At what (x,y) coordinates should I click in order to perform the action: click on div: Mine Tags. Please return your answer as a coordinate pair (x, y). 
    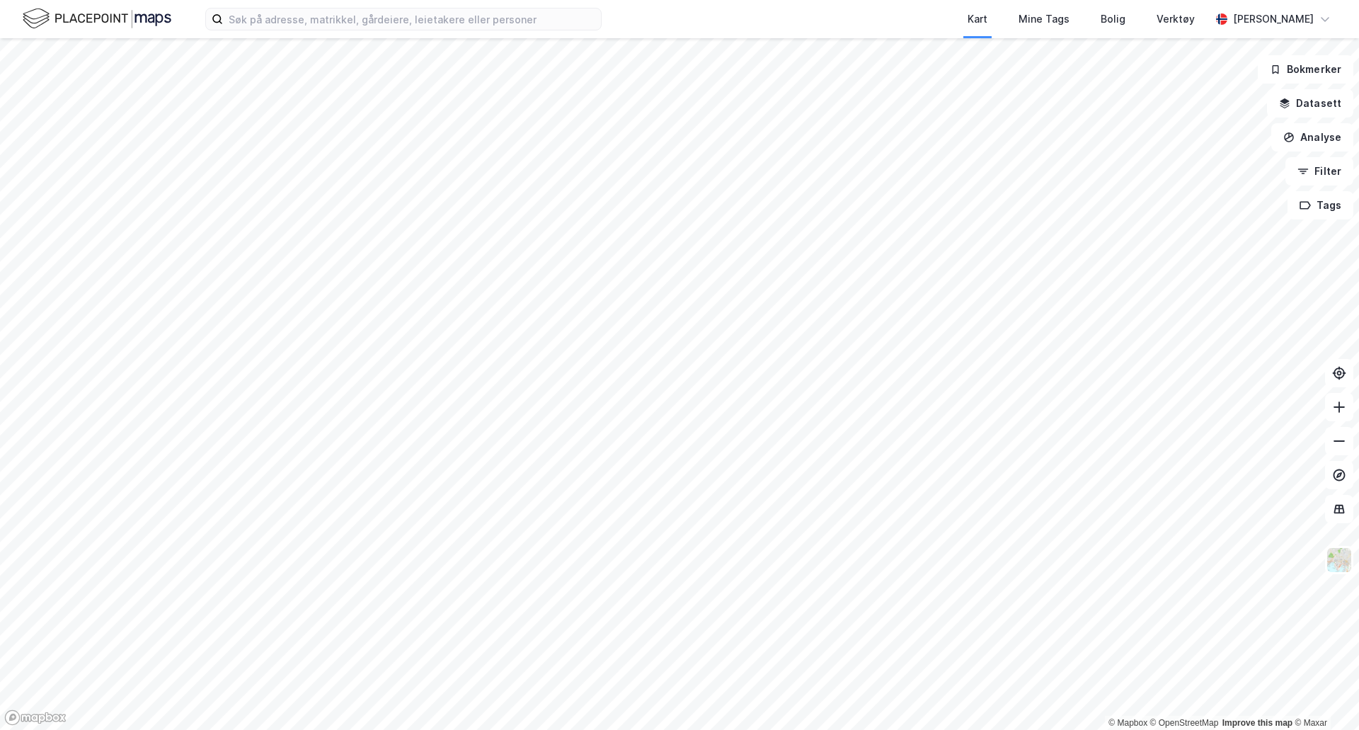
    Looking at the image, I should click on (1044, 19).